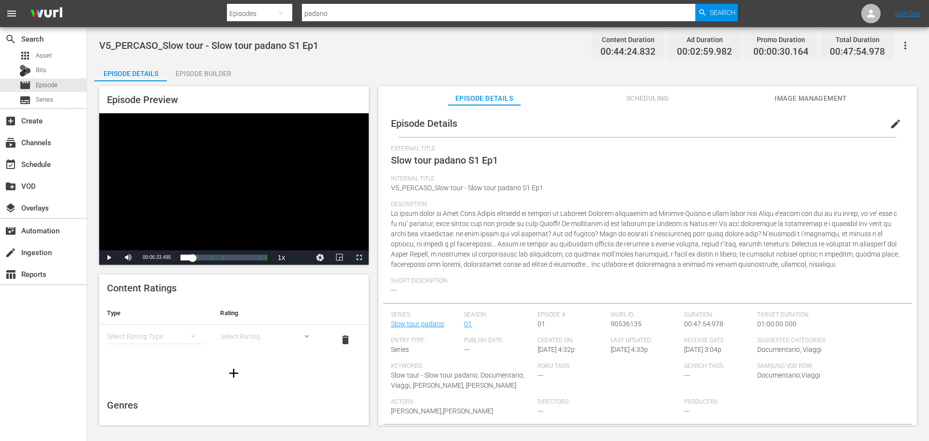  What do you see at coordinates (572, 315) in the screenshot?
I see `span: Episode #:` at bounding box center [572, 315].